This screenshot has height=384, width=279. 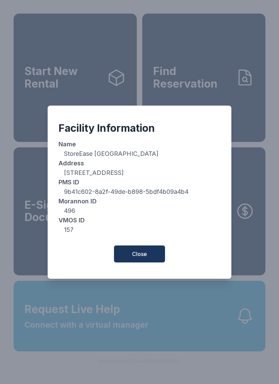 I want to click on span: Close, so click(x=139, y=254).